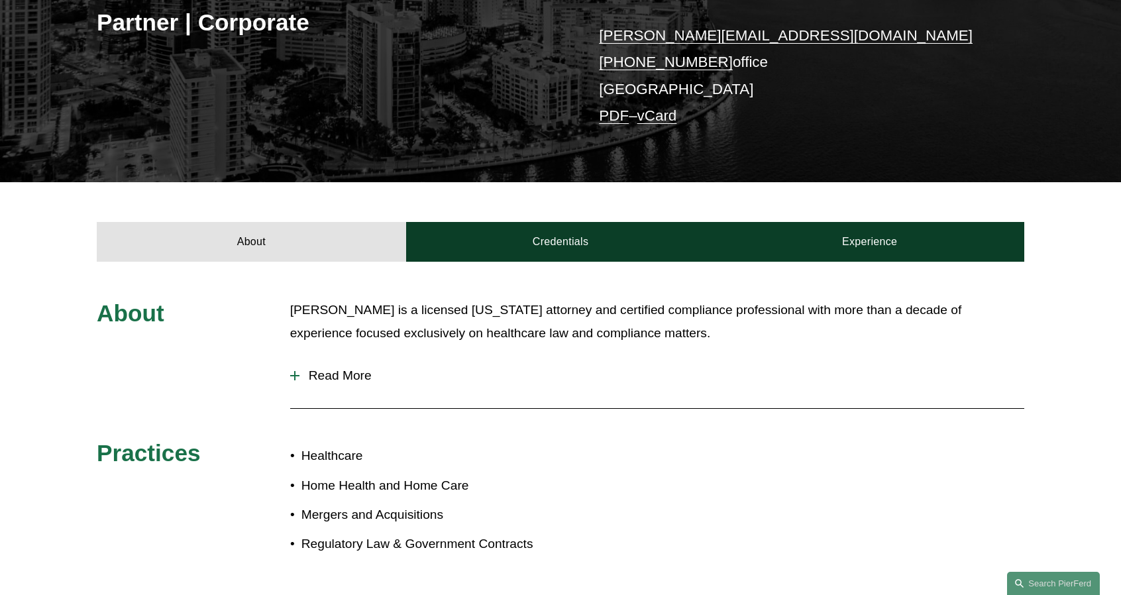 The image size is (1121, 595). Describe the element at coordinates (329, 23) in the screenshot. I see `h3: Partner | Corporate` at that location.